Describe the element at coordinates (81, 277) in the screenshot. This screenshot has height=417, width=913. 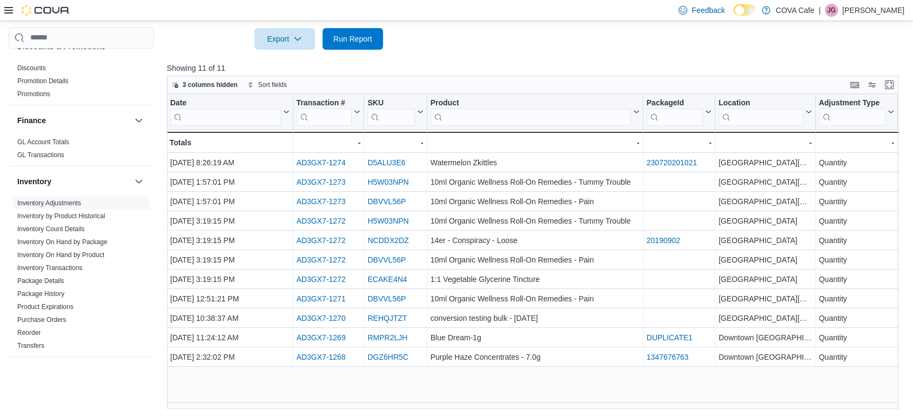
I see `div: Inventory` at that location.